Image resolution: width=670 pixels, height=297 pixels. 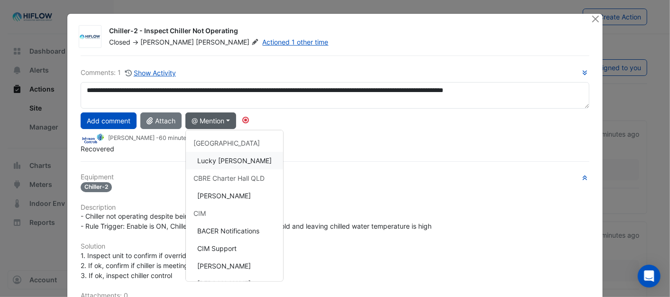 What do you see at coordinates (234, 178) in the screenshot?
I see `div: CBRE Charter Hall QLD` at bounding box center [234, 178].